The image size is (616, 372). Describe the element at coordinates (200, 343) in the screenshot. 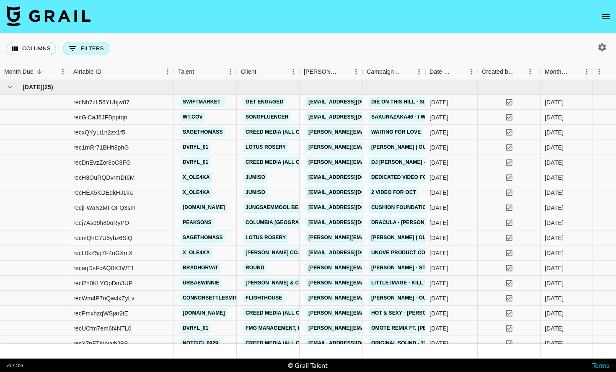

I see `a: notcici_0929` at that location.